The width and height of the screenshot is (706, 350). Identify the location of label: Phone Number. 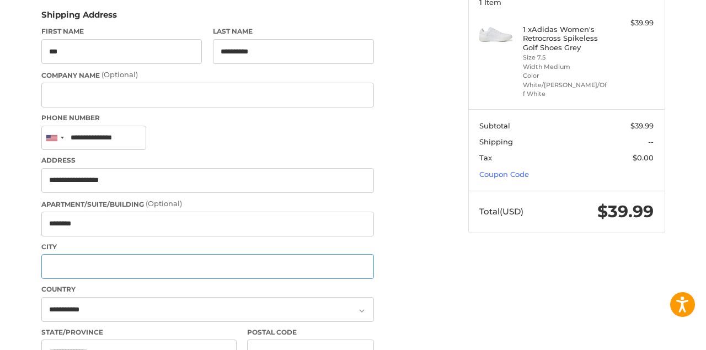
(207, 118).